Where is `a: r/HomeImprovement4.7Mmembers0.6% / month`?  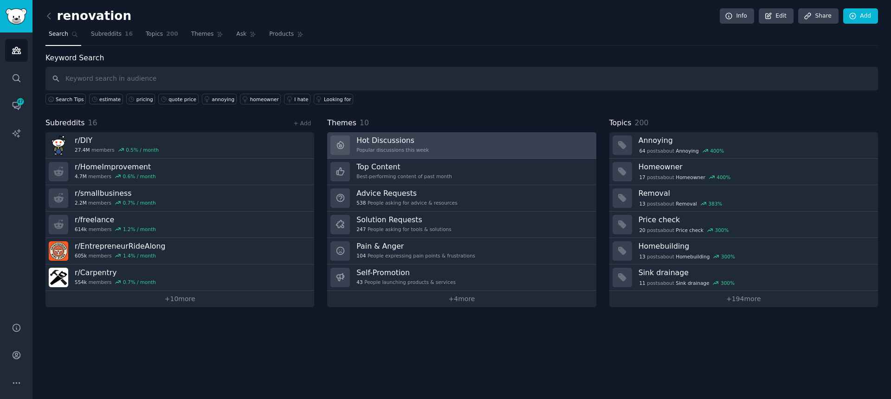
a: r/HomeImprovement4.7Mmembers0.6% / month is located at coordinates (180, 172).